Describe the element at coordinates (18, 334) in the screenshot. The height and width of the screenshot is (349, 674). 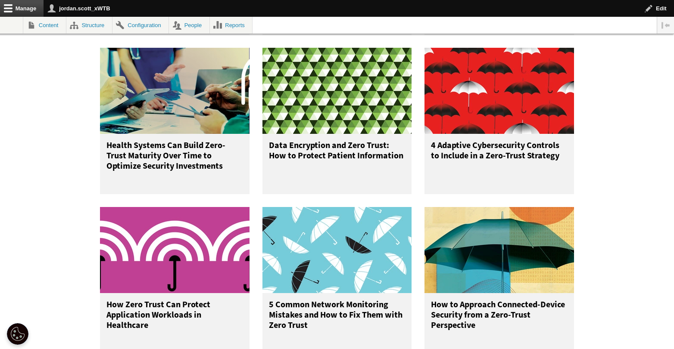
I see `div: Cookie Settings` at that location.